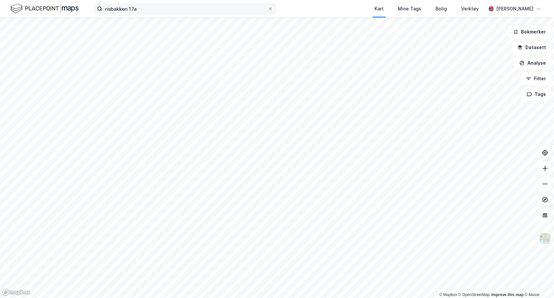 Image resolution: width=554 pixels, height=298 pixels. What do you see at coordinates (410, 9) in the screenshot?
I see `div: Mine Tags` at bounding box center [410, 9].